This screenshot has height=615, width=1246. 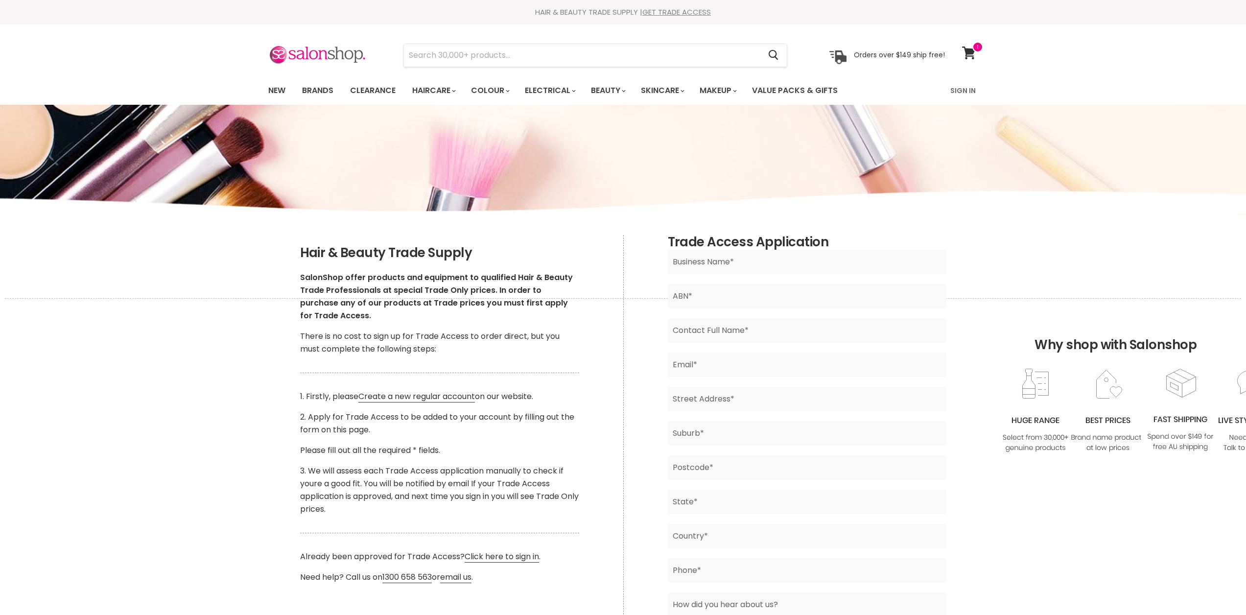 I want to click on nav: Main, so click(x=623, y=91).